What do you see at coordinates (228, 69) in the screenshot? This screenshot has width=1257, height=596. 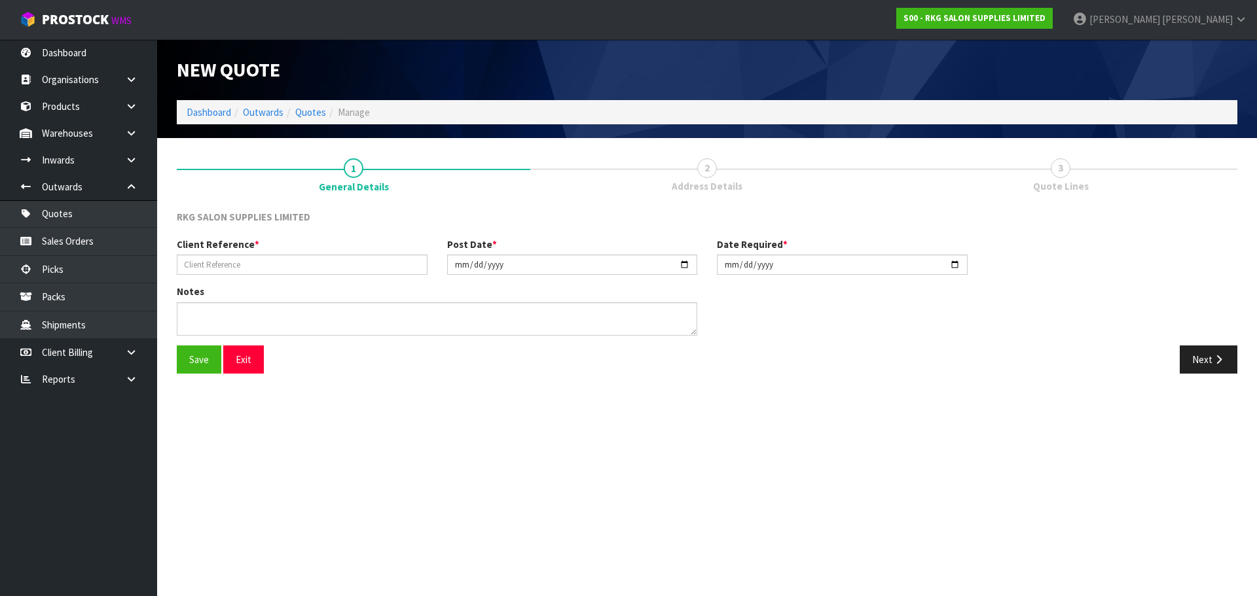 I see `span: New Quote` at bounding box center [228, 69].